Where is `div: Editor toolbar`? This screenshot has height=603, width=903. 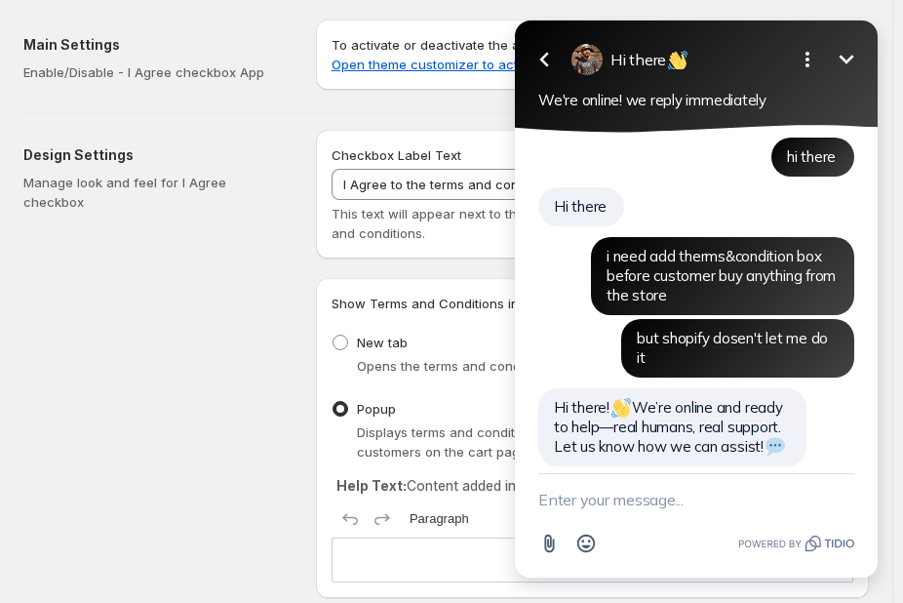 div: Editor toolbar is located at coordinates (592, 519).